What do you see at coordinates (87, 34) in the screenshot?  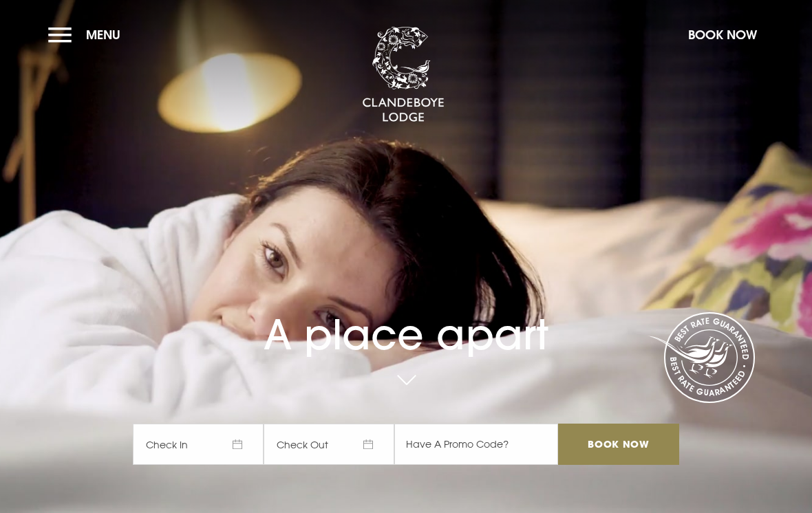 I see `button: Menu` at bounding box center [87, 34].